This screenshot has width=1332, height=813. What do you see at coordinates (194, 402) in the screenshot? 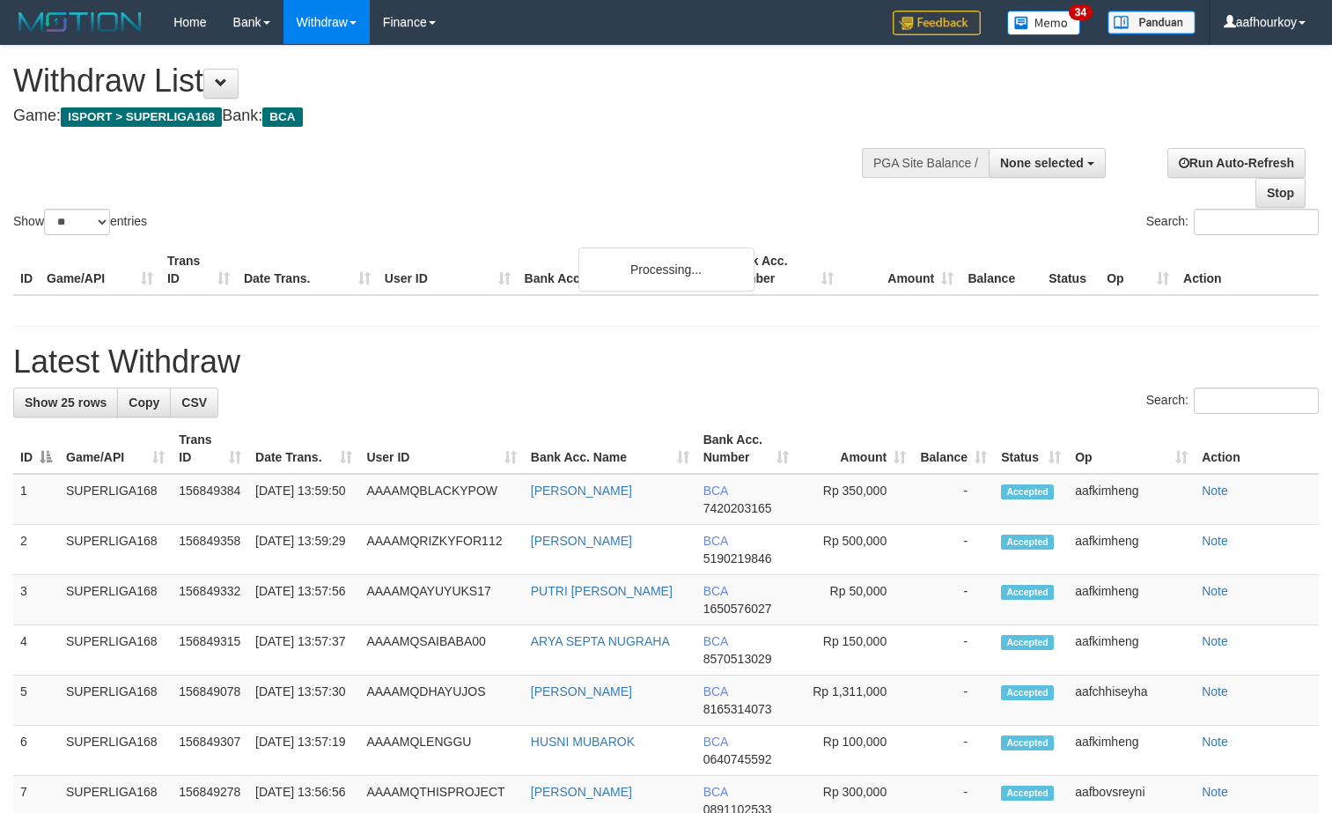
I see `a: CSV` at bounding box center [194, 402].